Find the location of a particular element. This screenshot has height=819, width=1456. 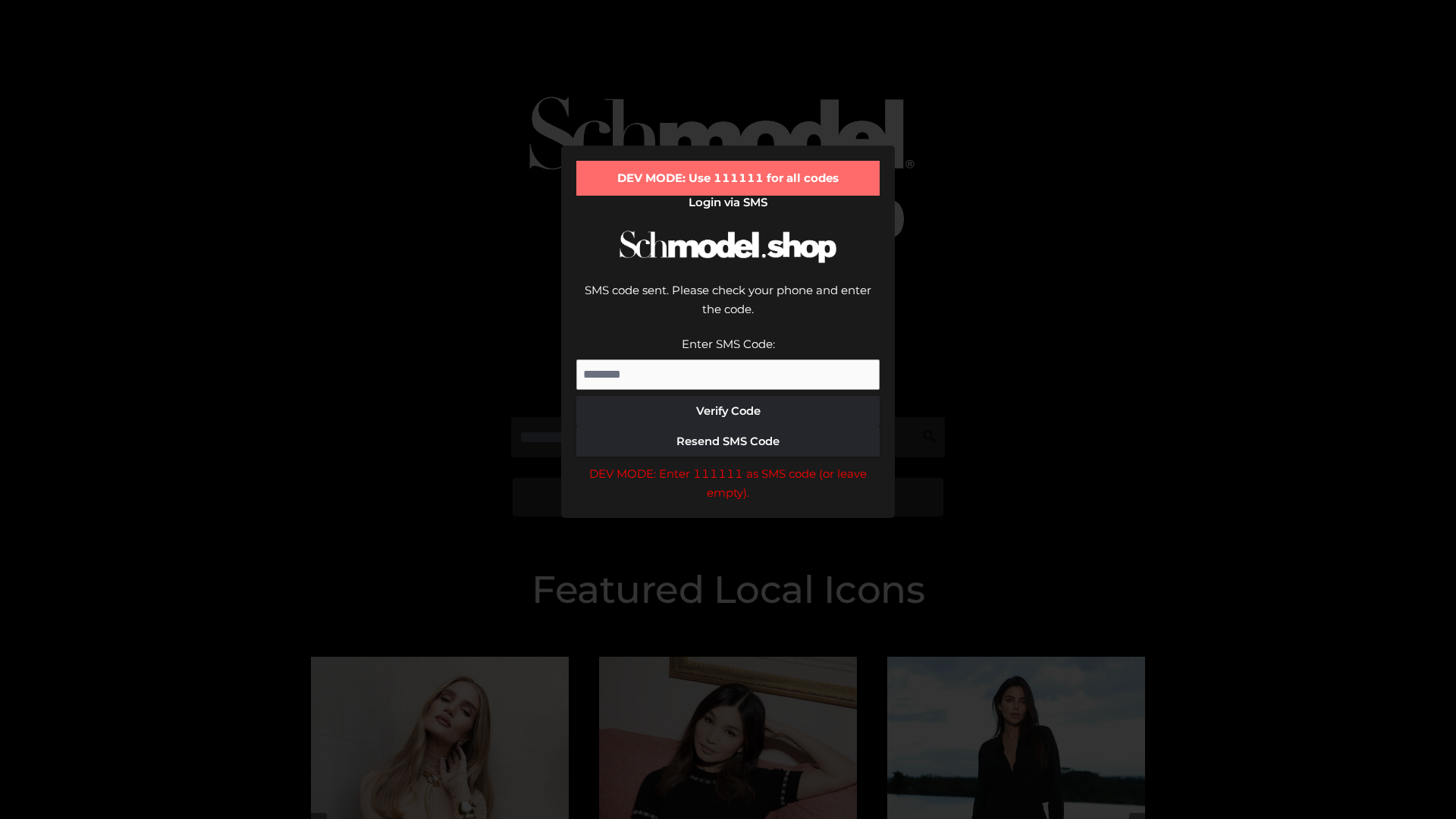

label: Enter SMS Code: is located at coordinates (728, 344).